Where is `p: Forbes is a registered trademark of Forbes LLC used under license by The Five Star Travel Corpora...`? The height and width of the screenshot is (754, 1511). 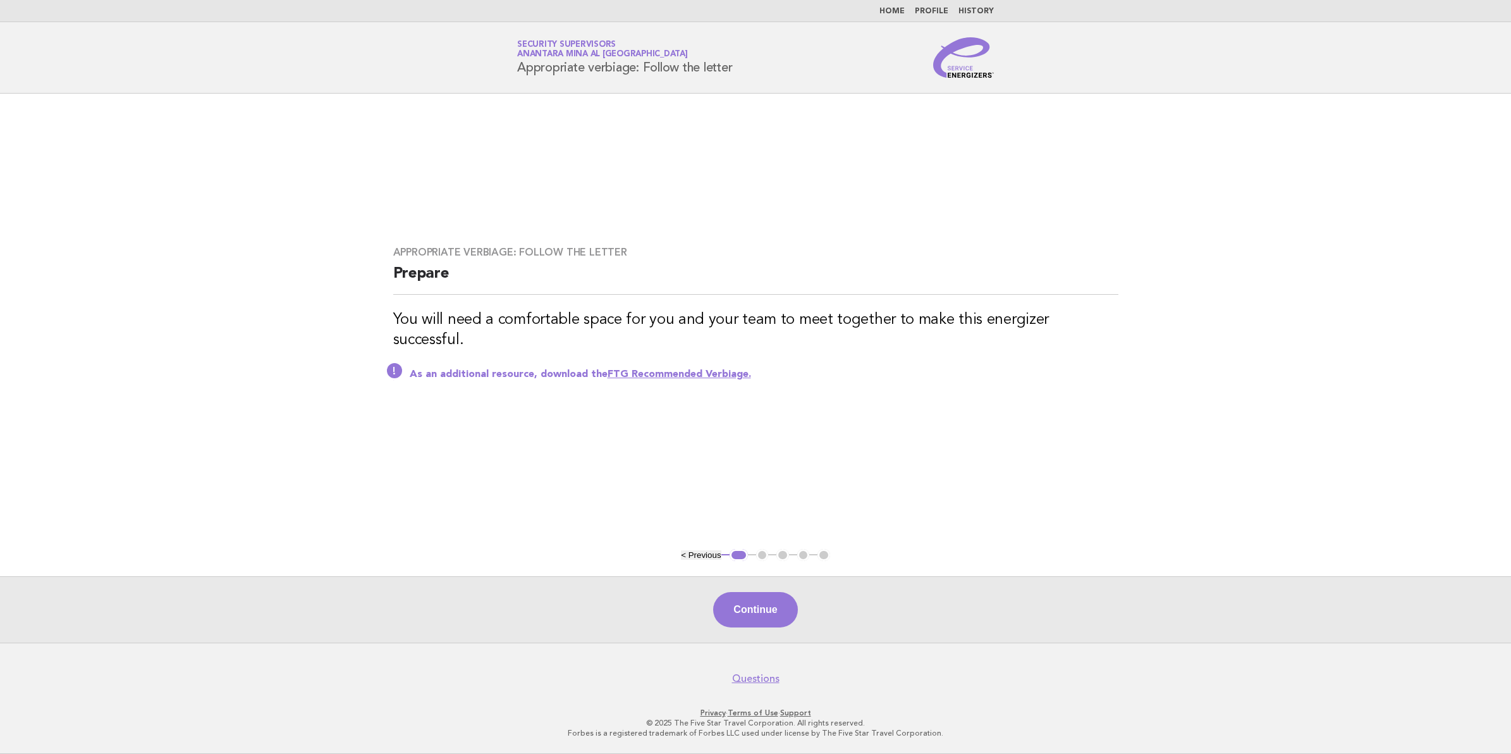 p: Forbes is a registered trademark of Forbes LLC used under license by The Five Star Travel Corpora... is located at coordinates (756, 733).